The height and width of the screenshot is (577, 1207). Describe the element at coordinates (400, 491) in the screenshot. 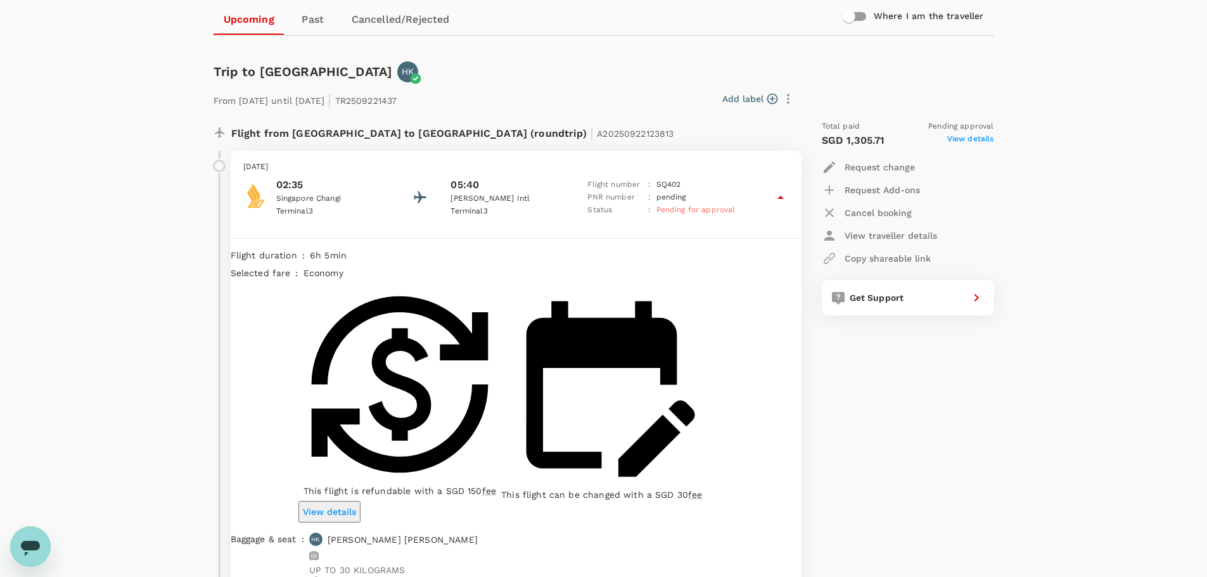

I see `p: This flight is refundable with a SGD 150` at that location.